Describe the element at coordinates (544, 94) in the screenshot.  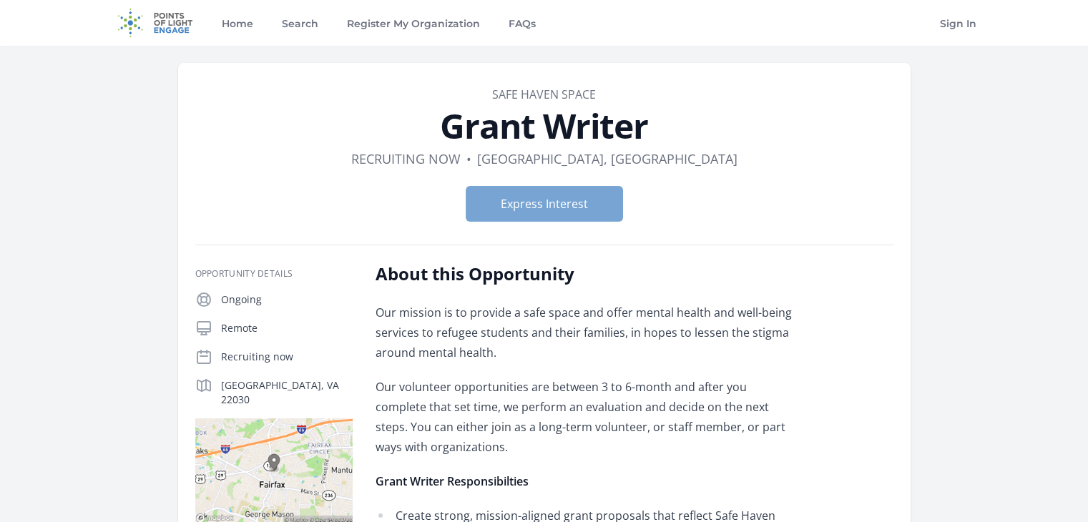
I see `a: SAFE HAVEN SPACE` at that location.